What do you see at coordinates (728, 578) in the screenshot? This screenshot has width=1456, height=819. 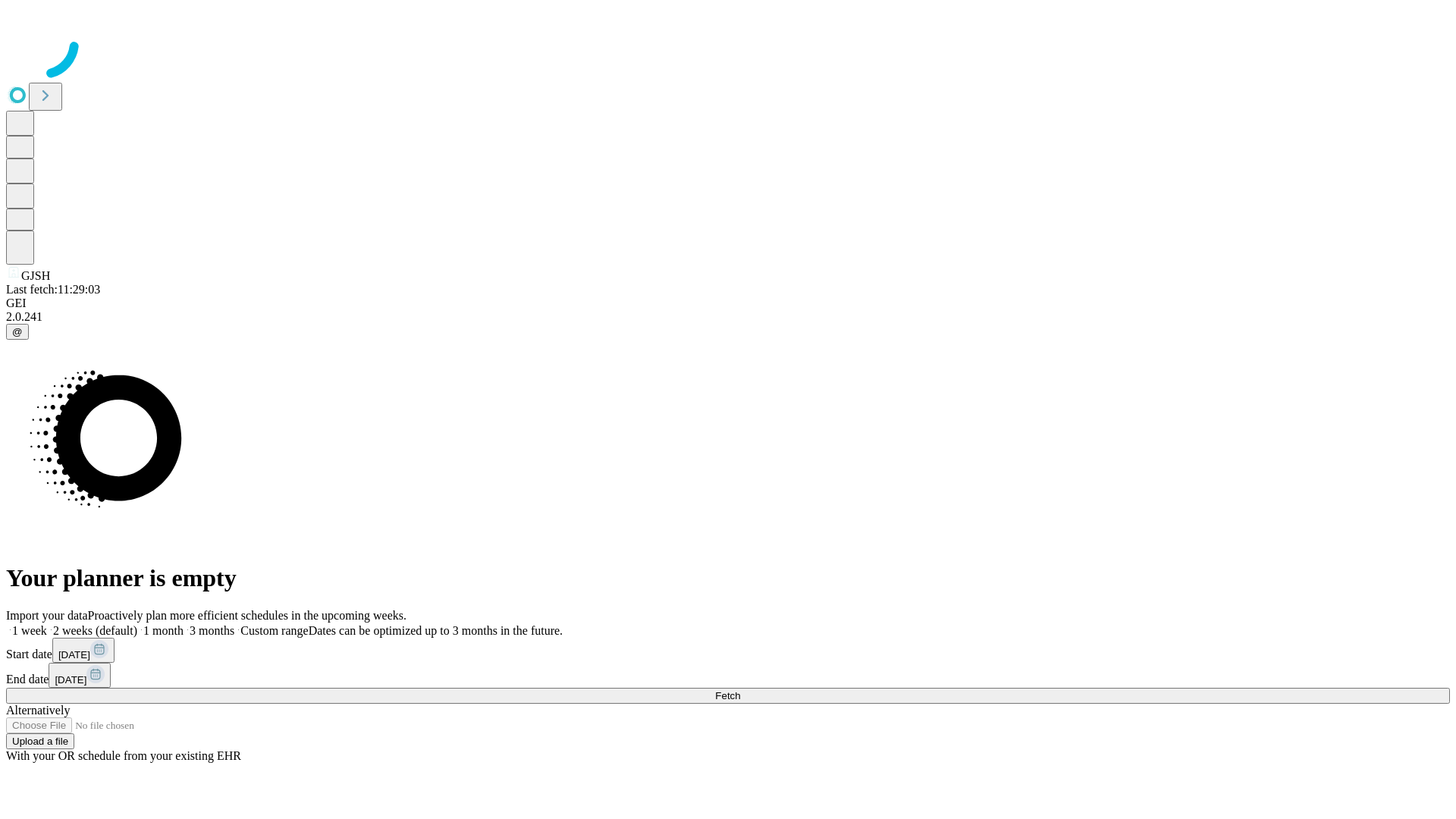 I see `h1: Your planner is empty` at bounding box center [728, 578].